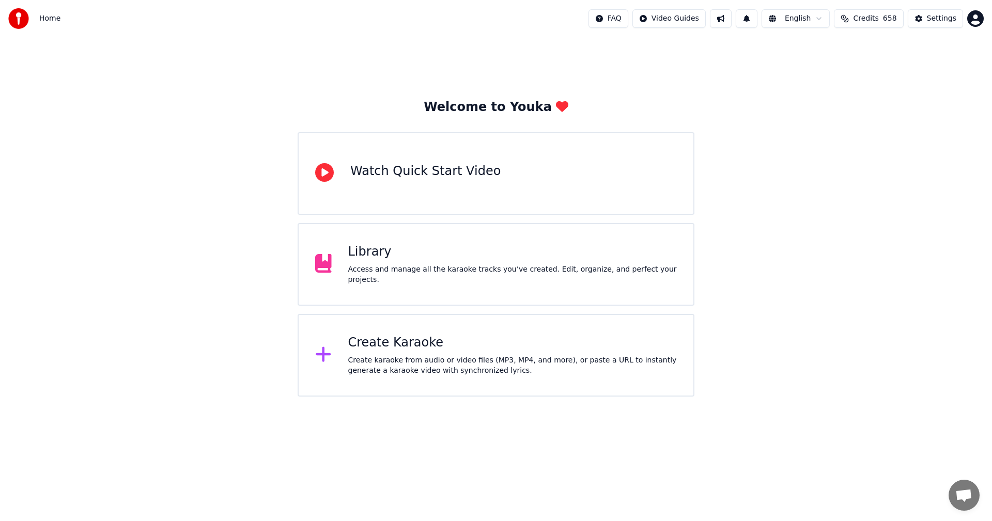  Describe the element at coordinates (513, 275) in the screenshot. I see `div: Access and manage all the karaoke tracks you’ve created. Edit, organize, and perfect your projects.` at that location.